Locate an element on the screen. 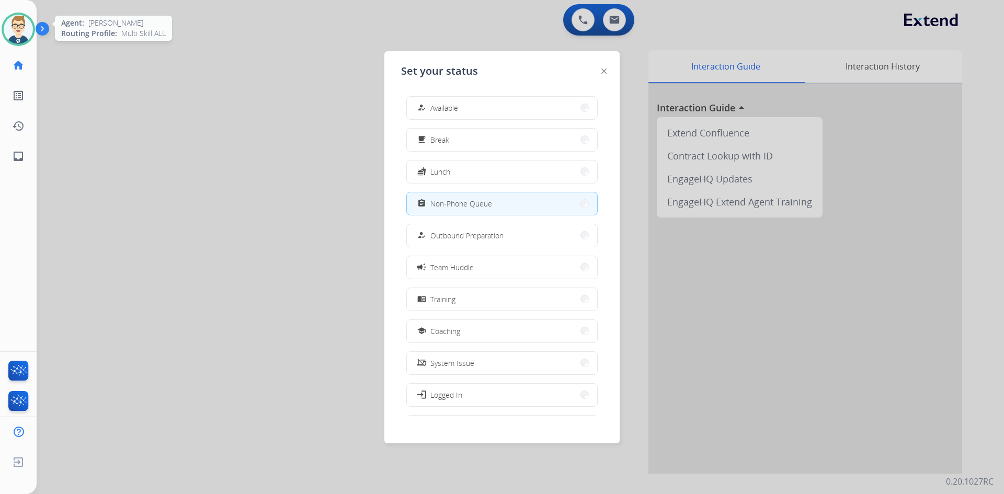  span: Routing Profile: is located at coordinates (89, 33).